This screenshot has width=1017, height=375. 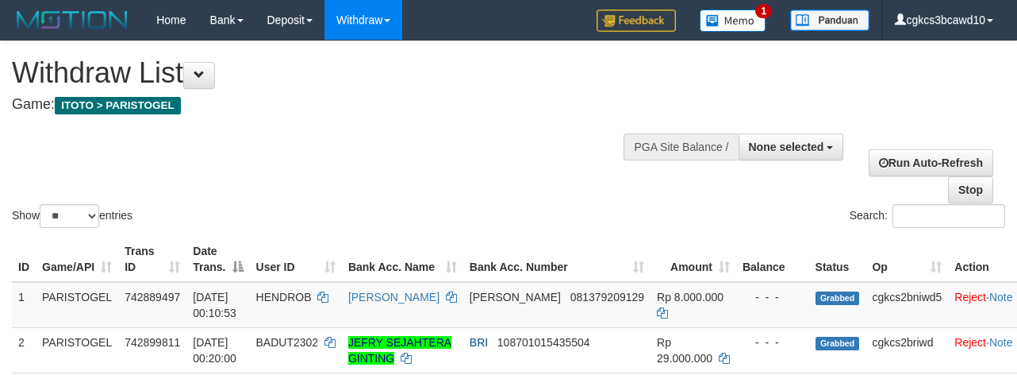 What do you see at coordinates (24, 259) in the screenshot?
I see `th: ID` at bounding box center [24, 259].